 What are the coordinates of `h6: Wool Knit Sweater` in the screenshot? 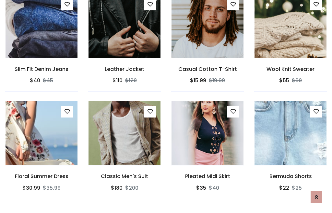 It's located at (291, 69).